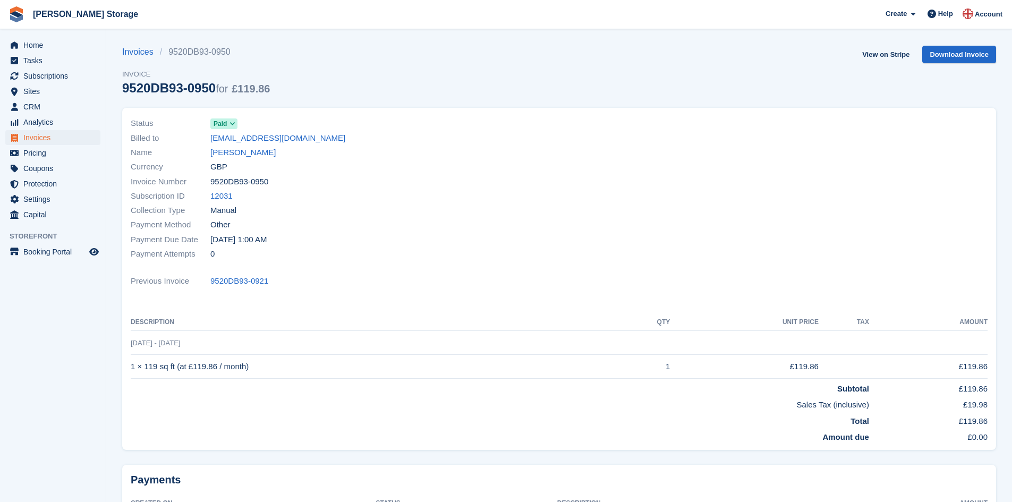  What do you see at coordinates (196, 52) in the screenshot?
I see `nav: breadcrumbs` at bounding box center [196, 52].